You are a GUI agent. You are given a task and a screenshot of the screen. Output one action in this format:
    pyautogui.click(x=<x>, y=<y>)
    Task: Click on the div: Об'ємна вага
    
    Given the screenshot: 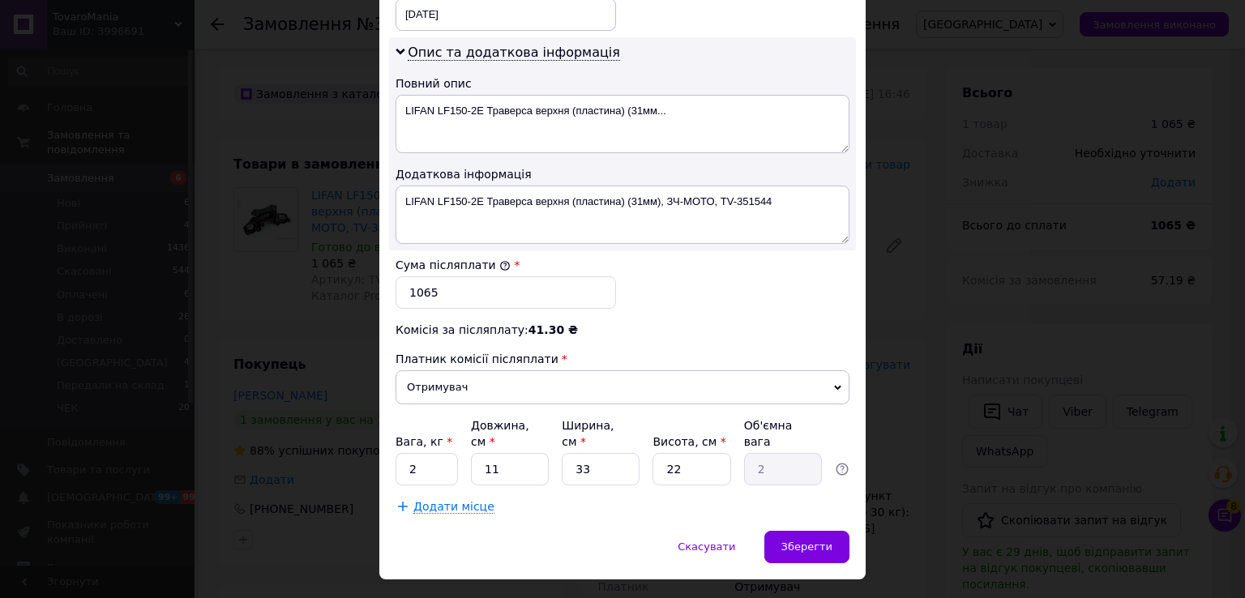 What is the action you would take?
    pyautogui.click(x=783, y=434)
    